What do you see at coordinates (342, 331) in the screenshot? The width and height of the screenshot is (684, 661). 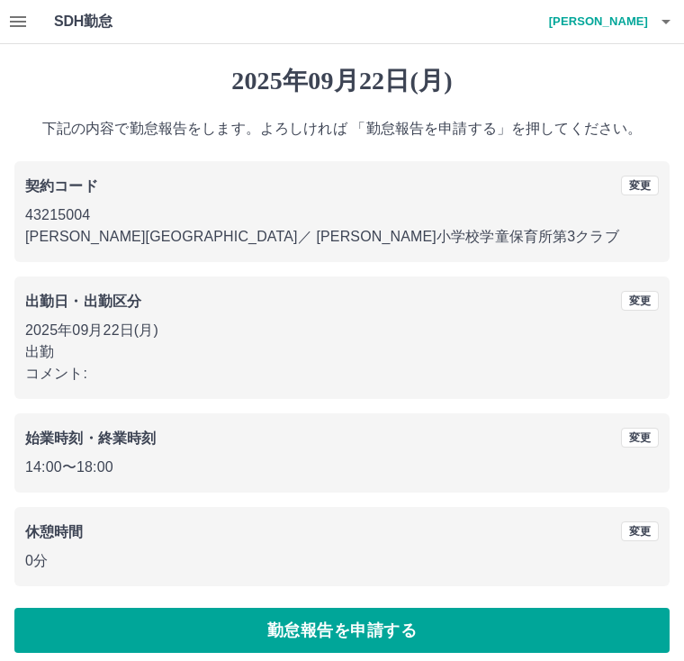 I see `p: 2025年09月22日(月)` at bounding box center [342, 331].